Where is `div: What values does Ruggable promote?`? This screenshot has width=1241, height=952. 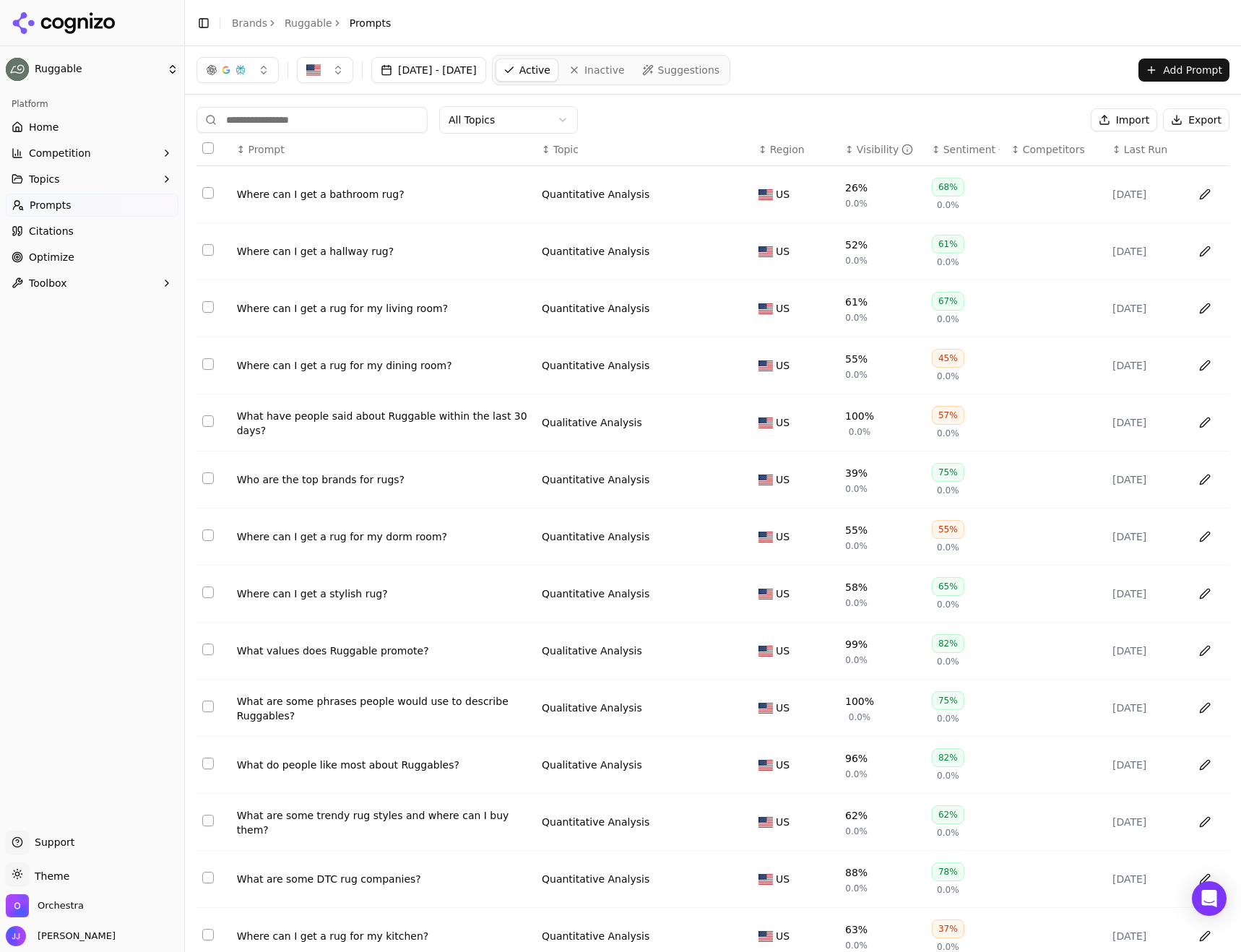 div: What values does Ruggable promote? is located at coordinates (384, 651).